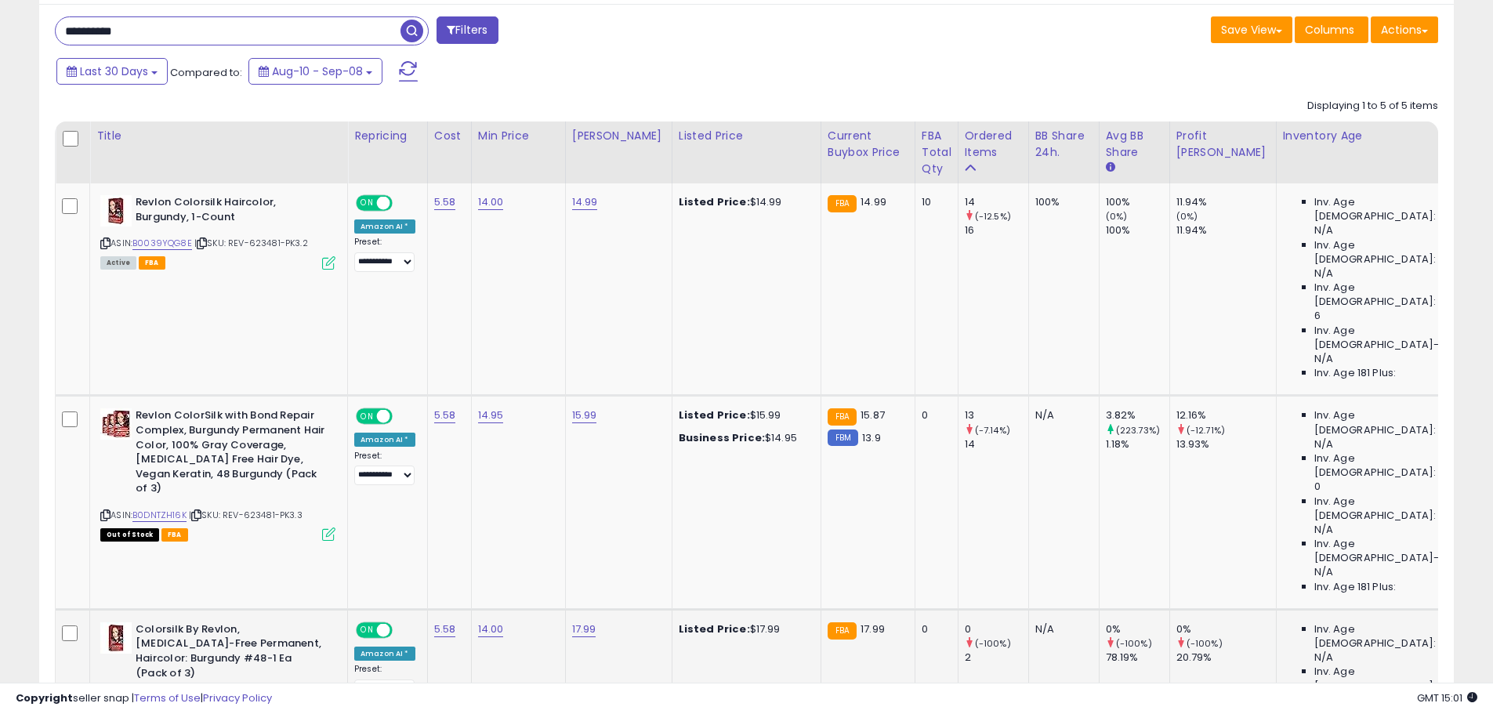 This screenshot has width=1493, height=714. Describe the element at coordinates (1329, 30) in the screenshot. I see `span: Columns` at that location.